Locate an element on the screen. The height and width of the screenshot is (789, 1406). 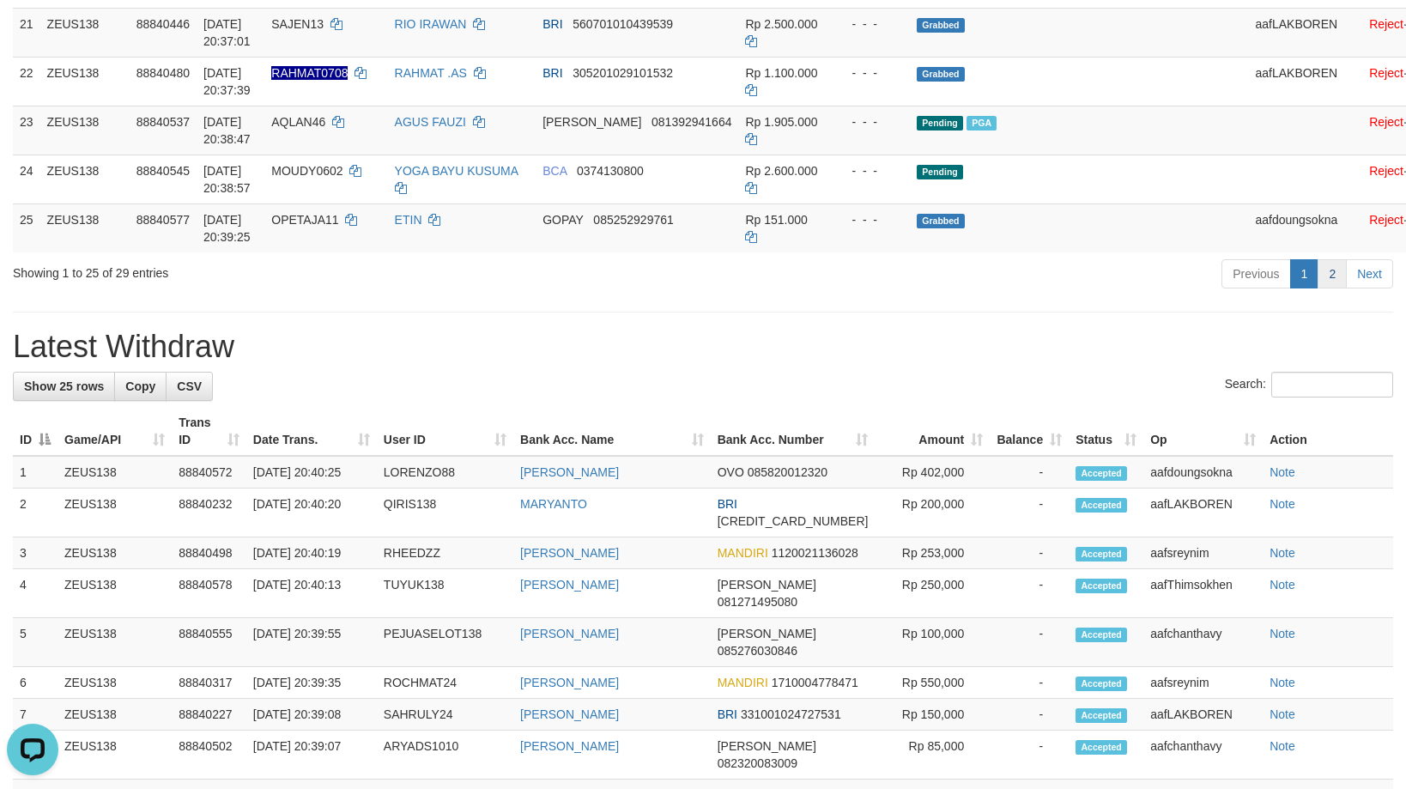
td: ARYADS1010 is located at coordinates (445, 755).